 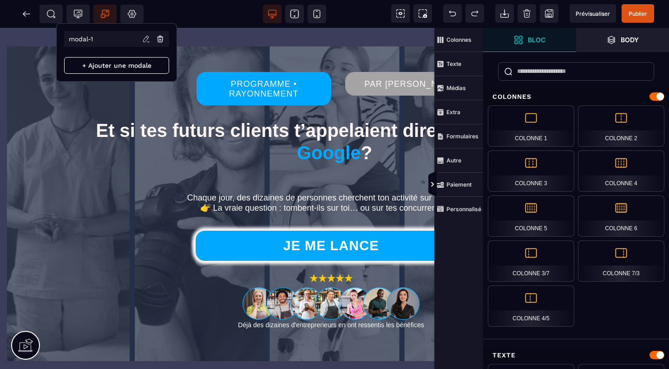 What do you see at coordinates (331, 297) in the screenshot?
I see `p: Déjà des dizaines d'entrepreneurs en ont ressentis les bénéfices` at bounding box center [331, 297].